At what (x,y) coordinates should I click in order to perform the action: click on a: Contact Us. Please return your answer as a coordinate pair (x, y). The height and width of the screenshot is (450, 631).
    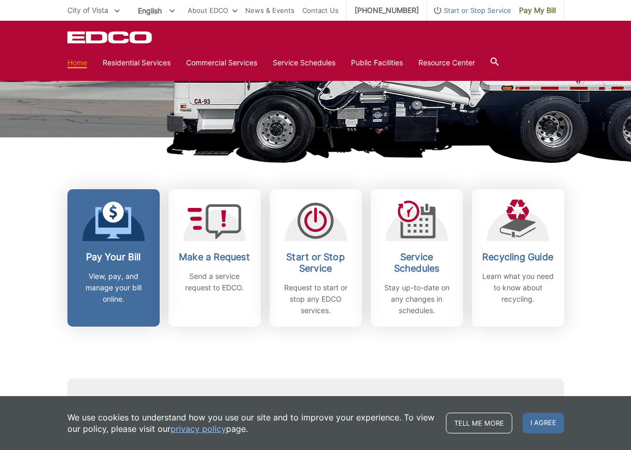
    Looking at the image, I should click on (320, 10).